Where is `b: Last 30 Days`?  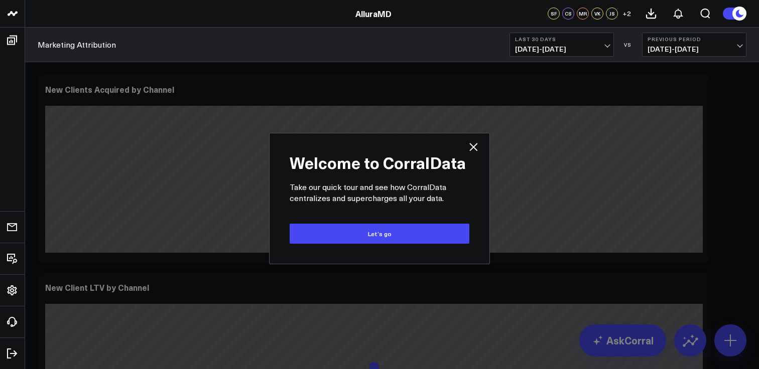
b: Last 30 Days is located at coordinates (561, 39).